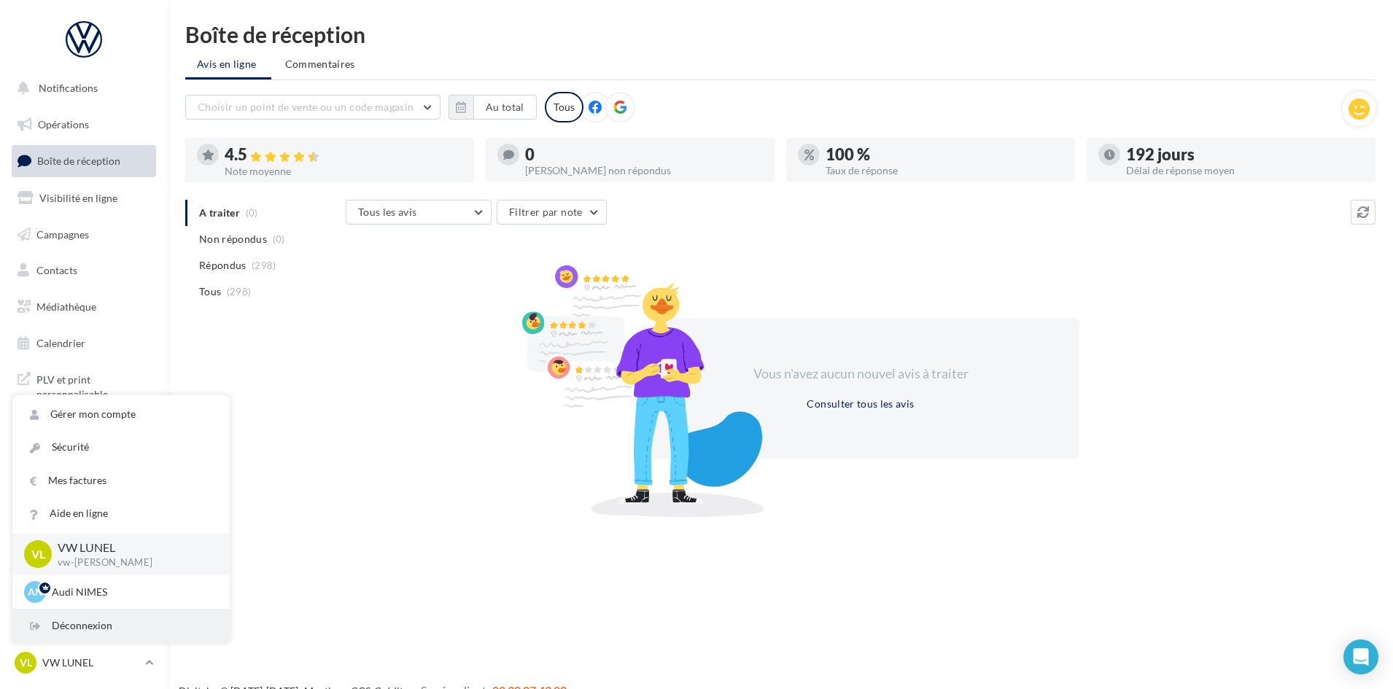 This screenshot has height=689, width=1393. Describe the element at coordinates (344, 155) in the screenshot. I see `div: 4.5` at that location.